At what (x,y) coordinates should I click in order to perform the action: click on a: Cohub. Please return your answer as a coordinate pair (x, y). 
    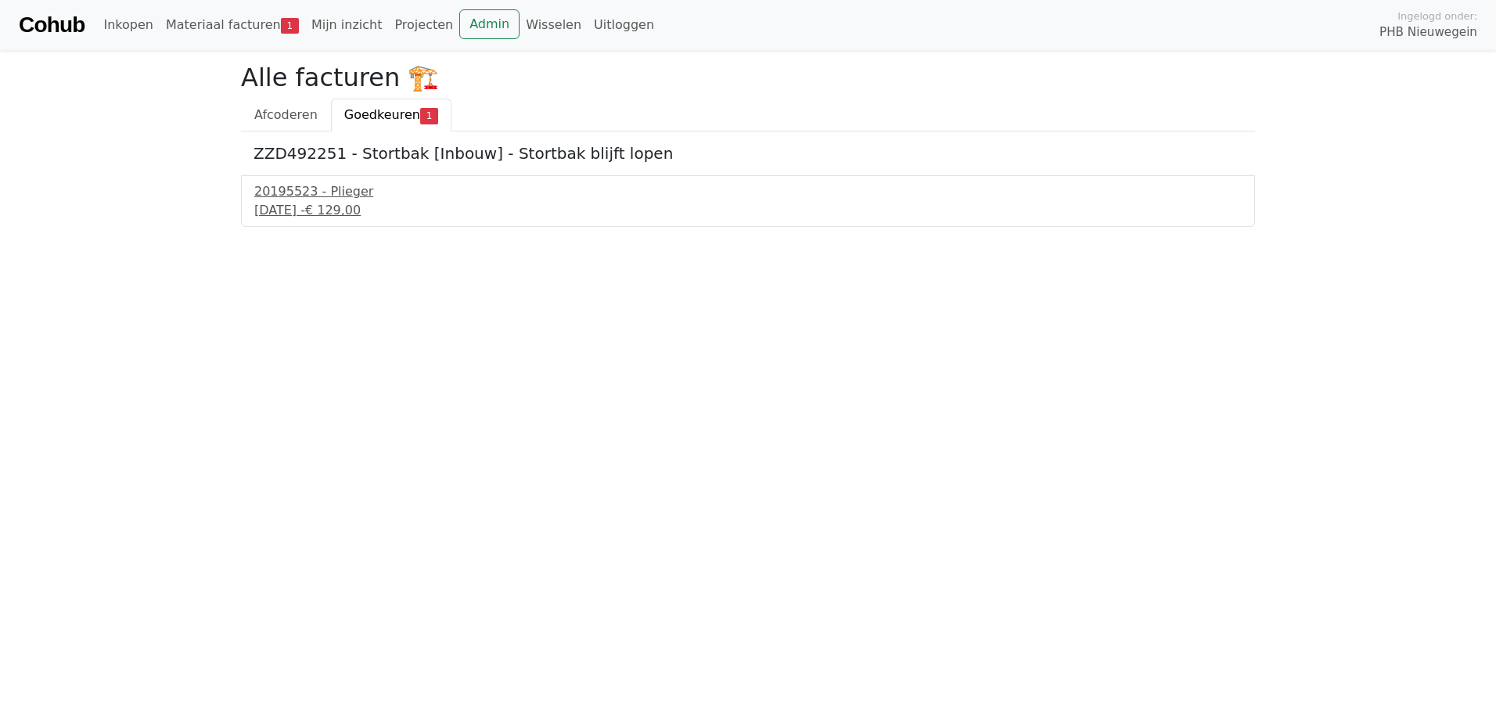
    Looking at the image, I should click on (52, 25).